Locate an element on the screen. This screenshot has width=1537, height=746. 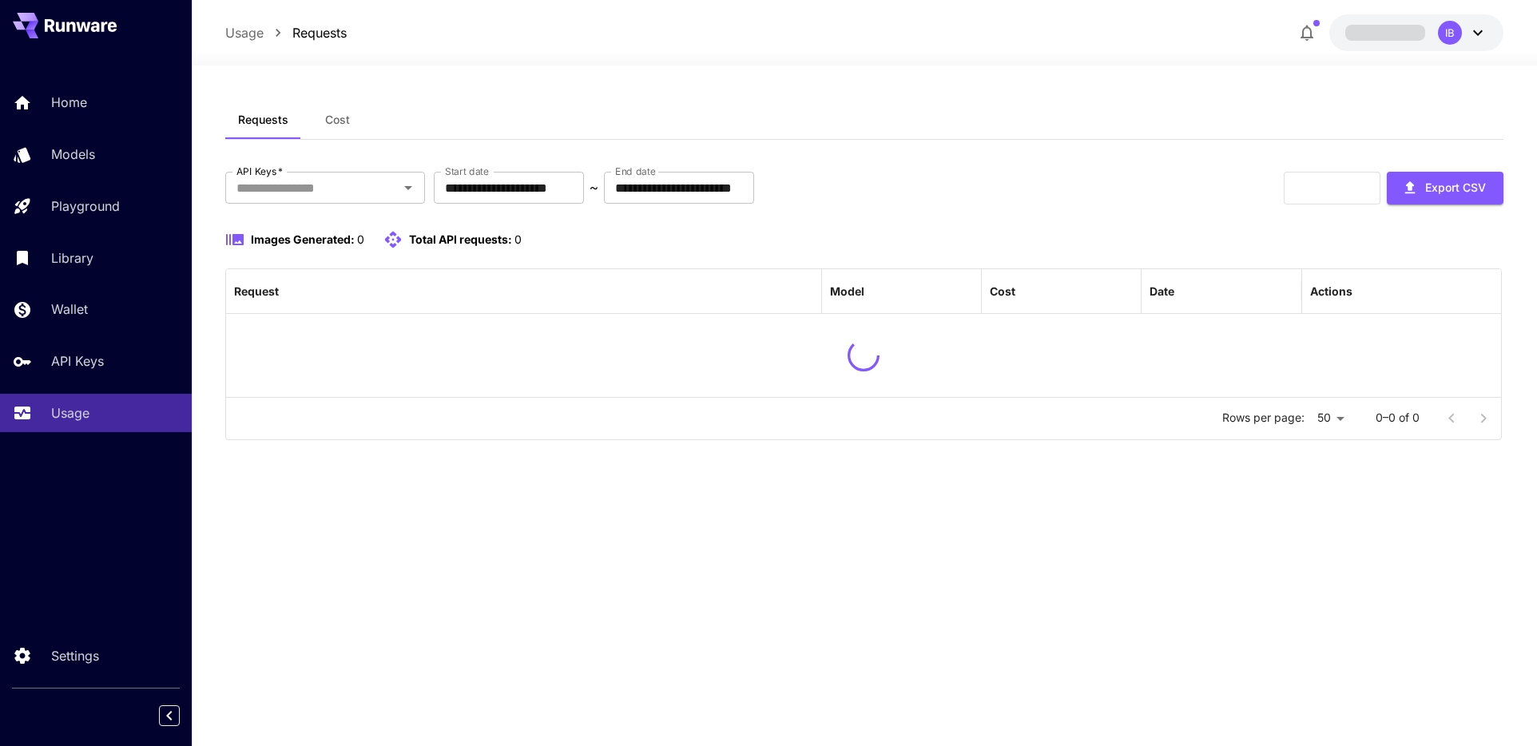
p: Playground is located at coordinates (86, 206).